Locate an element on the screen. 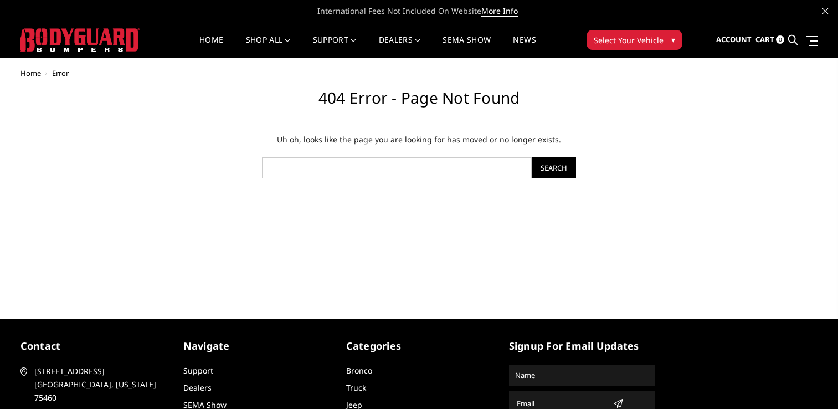 This screenshot has height=409, width=838. span: 0 is located at coordinates (780, 39).